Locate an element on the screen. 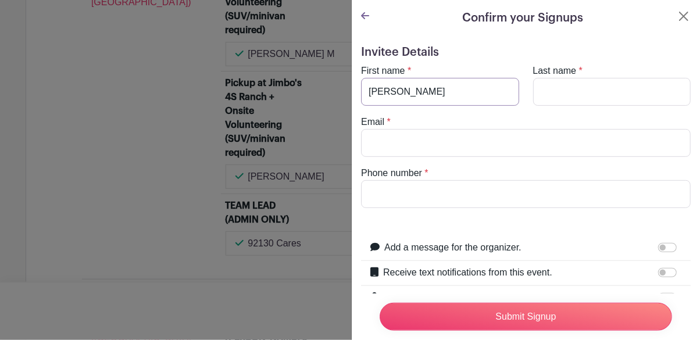 The width and height of the screenshot is (700, 340). label: Last name is located at coordinates (554, 71).